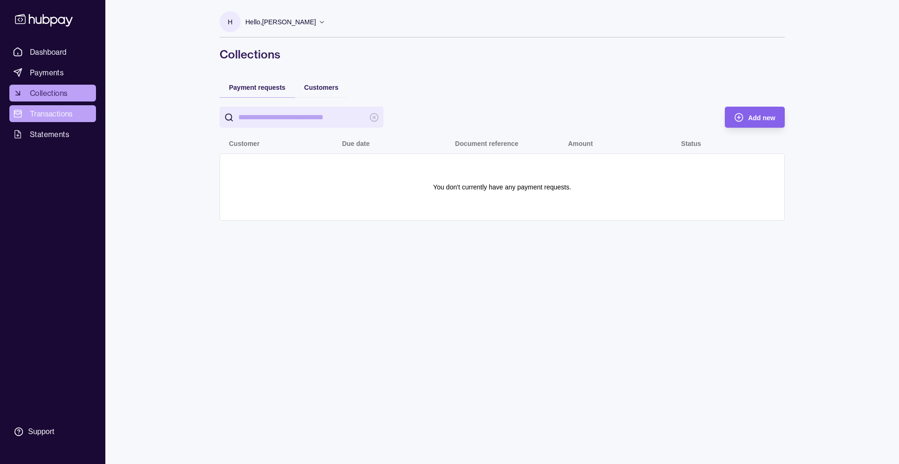 This screenshot has width=899, height=464. I want to click on span: Collections, so click(49, 93).